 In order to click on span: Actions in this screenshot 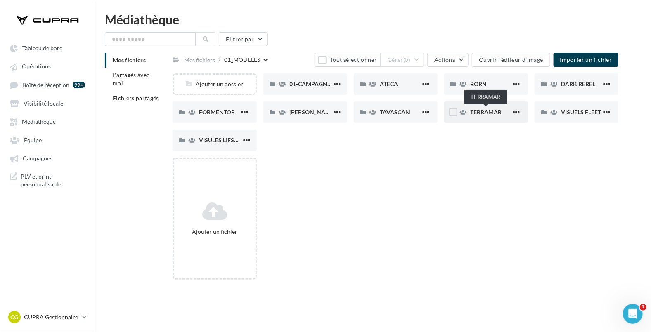, I will do `click(445, 59)`.